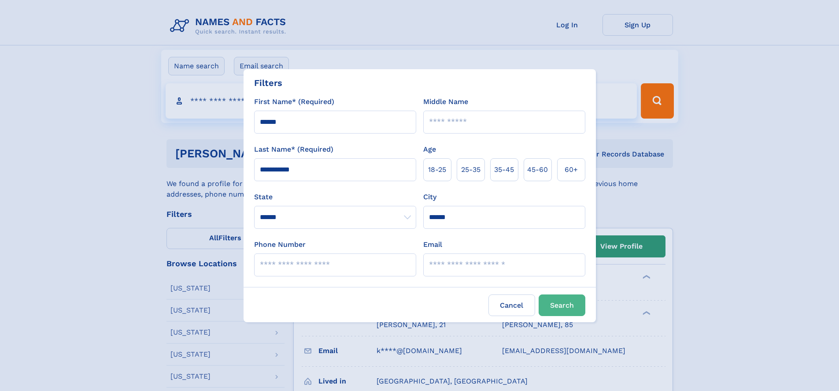 Image resolution: width=839 pixels, height=391 pixels. Describe the element at coordinates (280, 244) in the screenshot. I see `label: Phone Number` at that location.